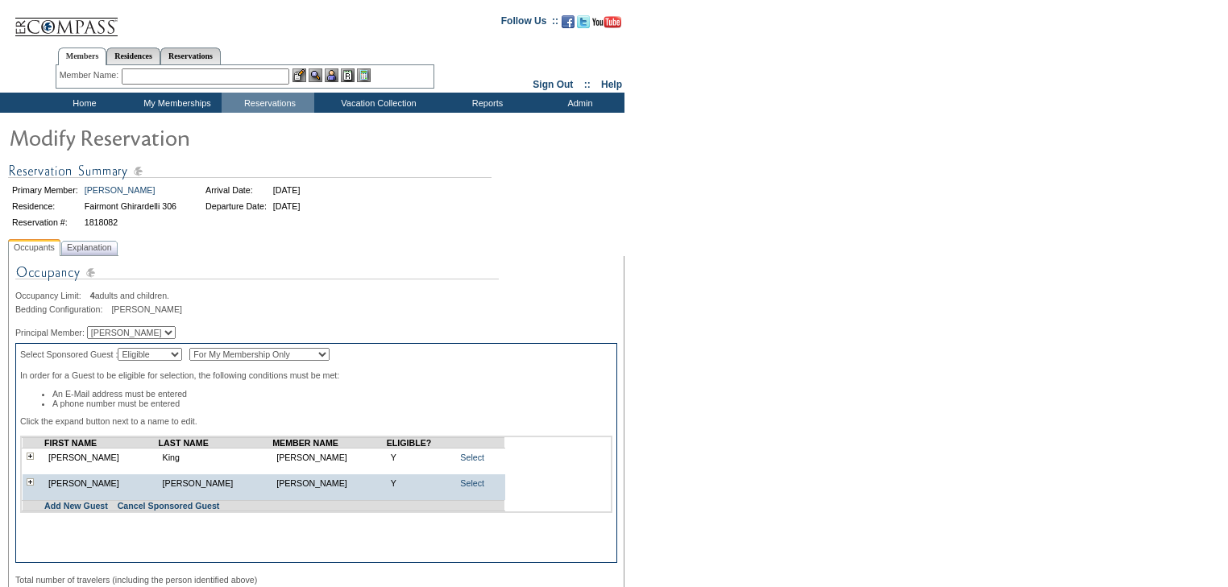 The image size is (1228, 587). What do you see at coordinates (45, 190) in the screenshot?
I see `td: Primary Member:` at bounding box center [45, 190].